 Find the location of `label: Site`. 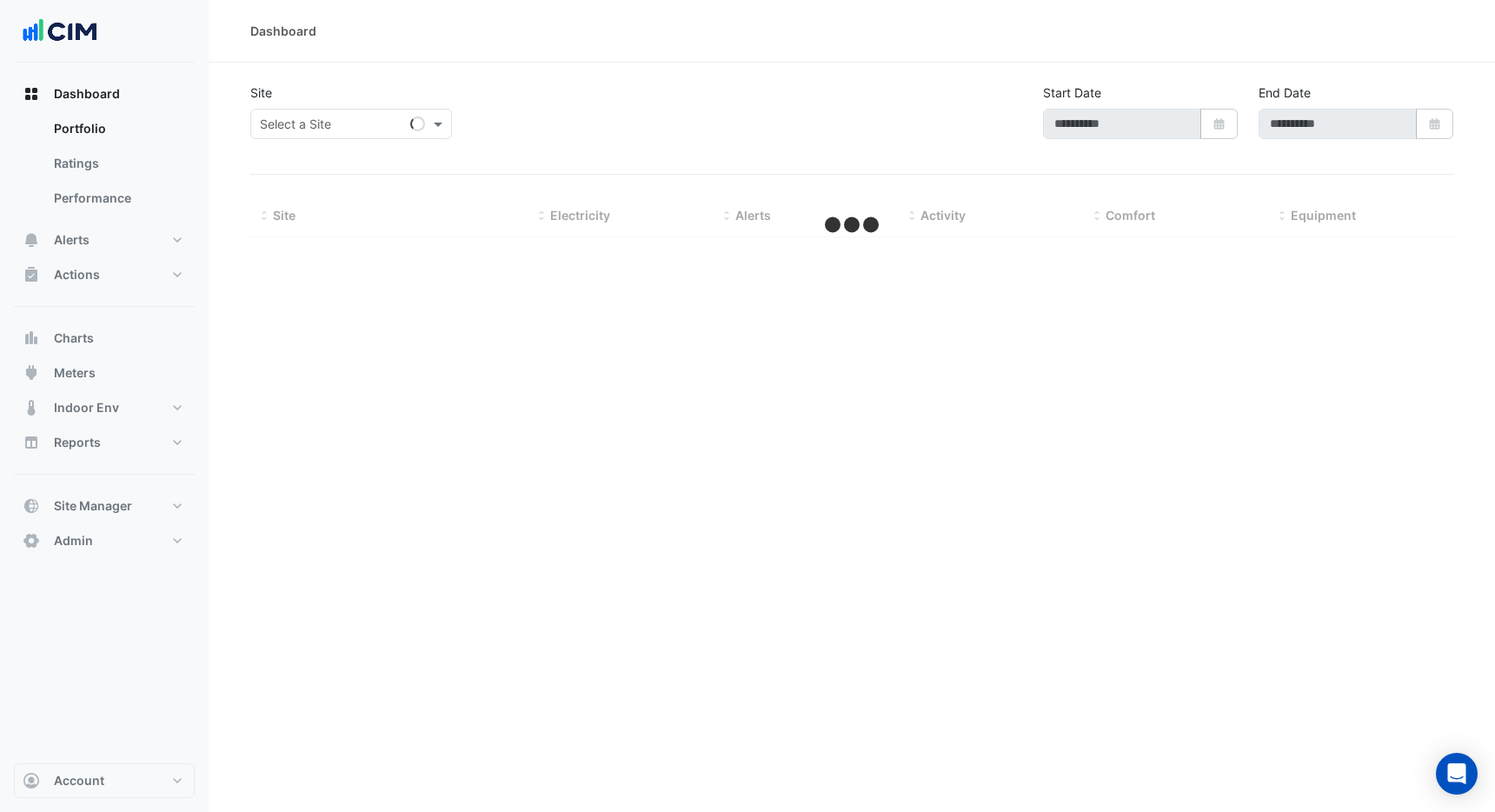

label: Site is located at coordinates (261, 92).